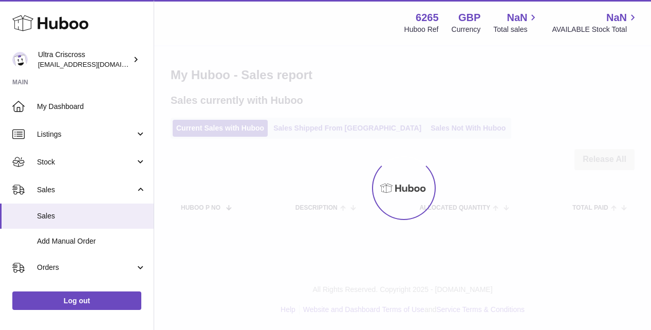 This screenshot has width=651, height=330. What do you see at coordinates (20, 60) in the screenshot?
I see `img: ultracriscross@gmail.com` at bounding box center [20, 60].